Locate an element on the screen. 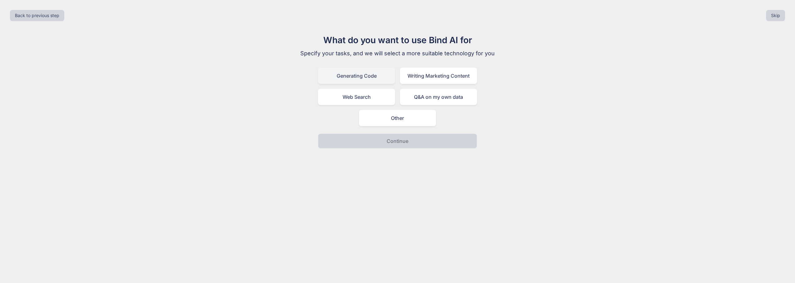  div: Writing Marketing Content is located at coordinates (438, 76).